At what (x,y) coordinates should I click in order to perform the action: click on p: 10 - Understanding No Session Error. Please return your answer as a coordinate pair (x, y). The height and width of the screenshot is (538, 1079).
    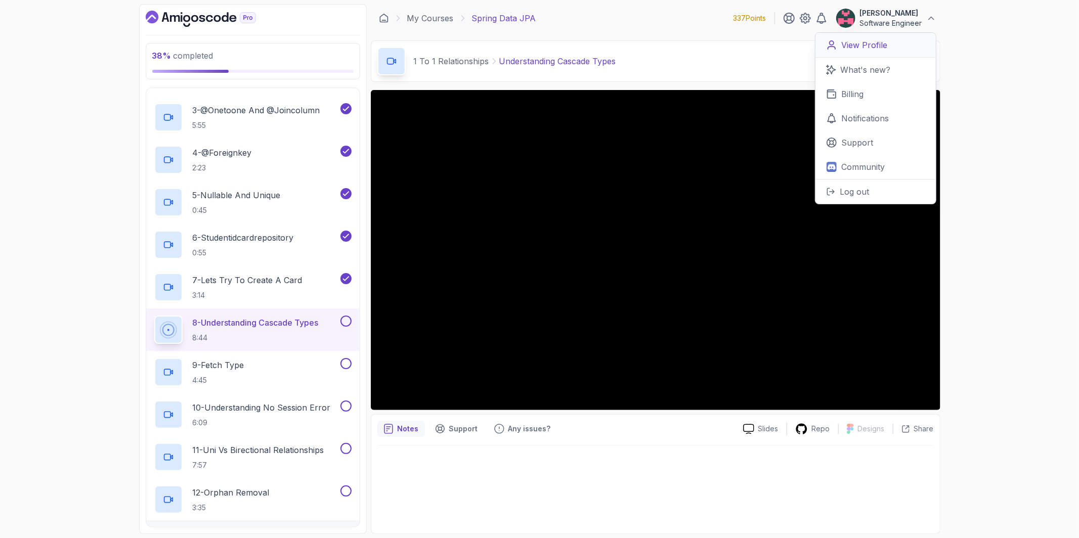
    Looking at the image, I should click on (262, 408).